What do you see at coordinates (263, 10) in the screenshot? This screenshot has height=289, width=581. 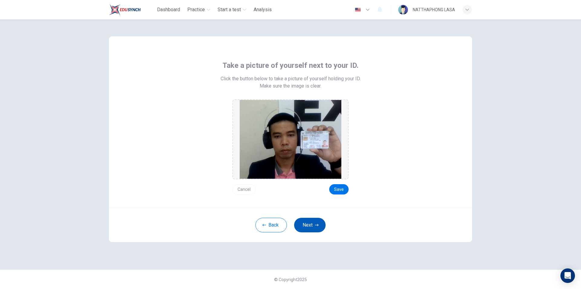 I see `a: Analysis` at bounding box center [263, 10].